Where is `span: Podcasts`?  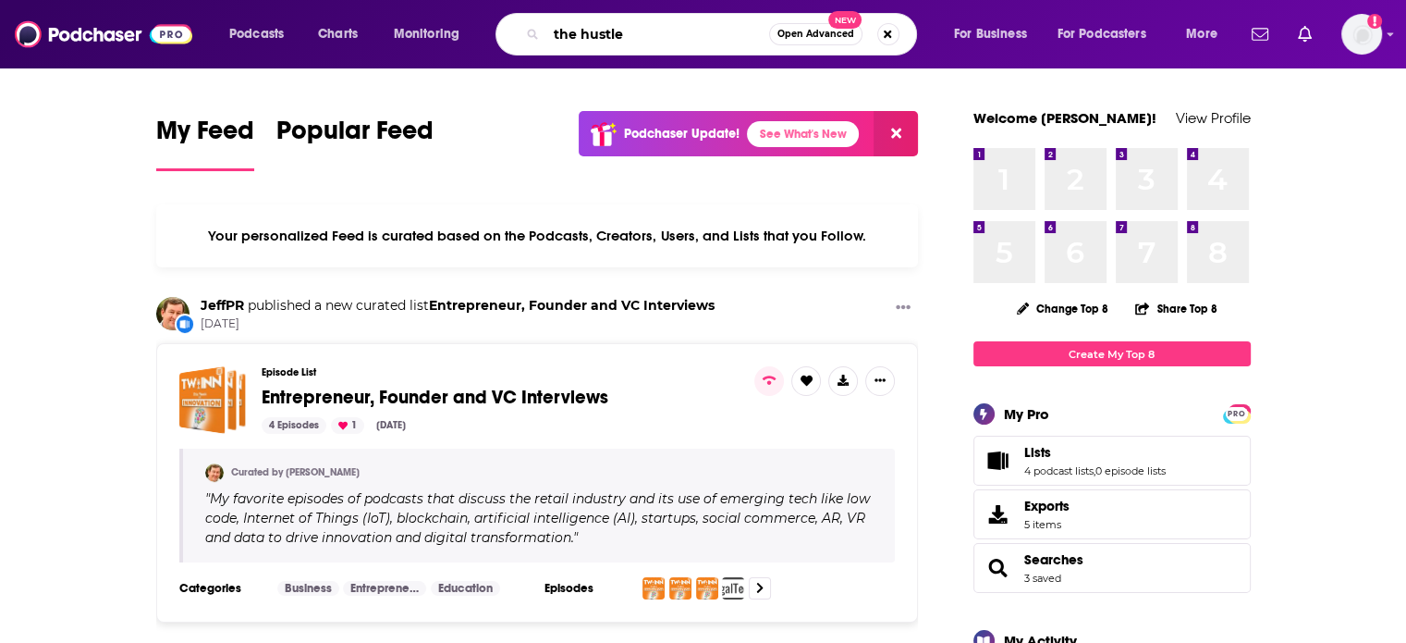
span: Podcasts is located at coordinates (256, 34).